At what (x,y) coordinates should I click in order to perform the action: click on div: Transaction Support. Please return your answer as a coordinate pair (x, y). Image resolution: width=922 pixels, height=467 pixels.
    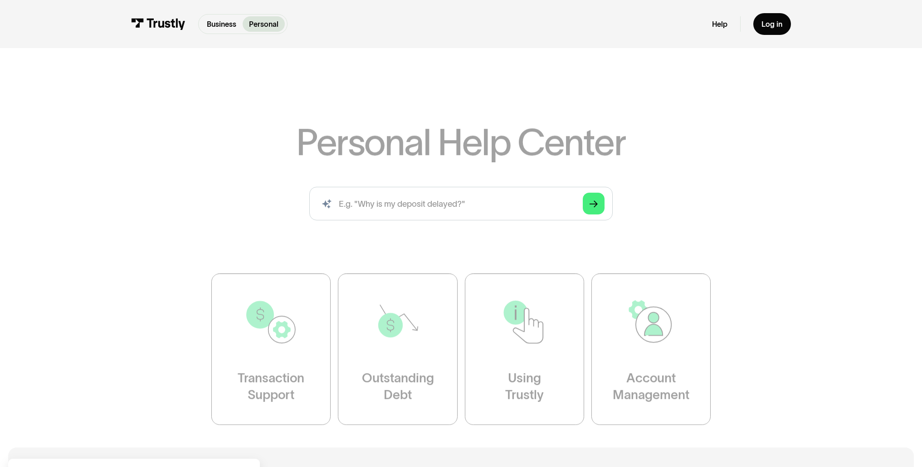
    Looking at the image, I should click on (271, 387).